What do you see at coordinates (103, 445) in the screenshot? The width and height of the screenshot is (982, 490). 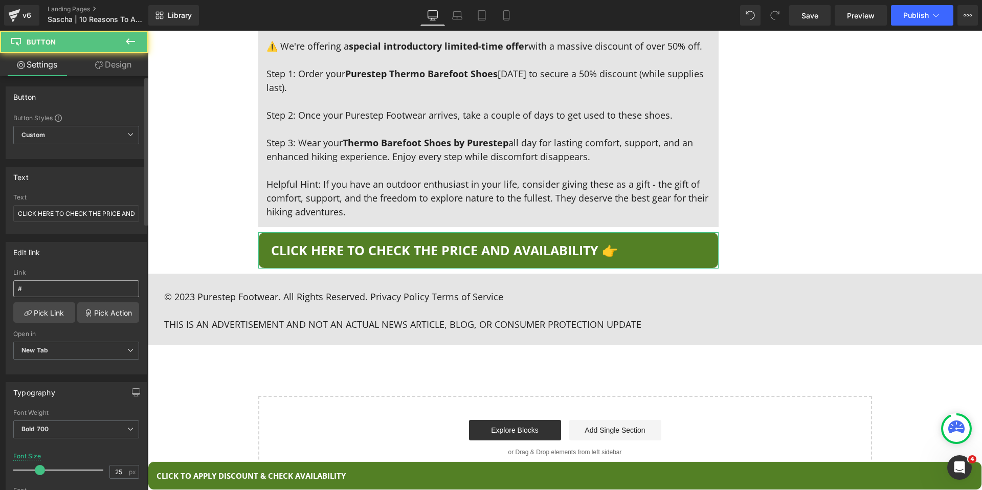 I see `span: CLICK TO APPLY DISCOUNT & CHECK AVAILABILITY` at bounding box center [103, 445].